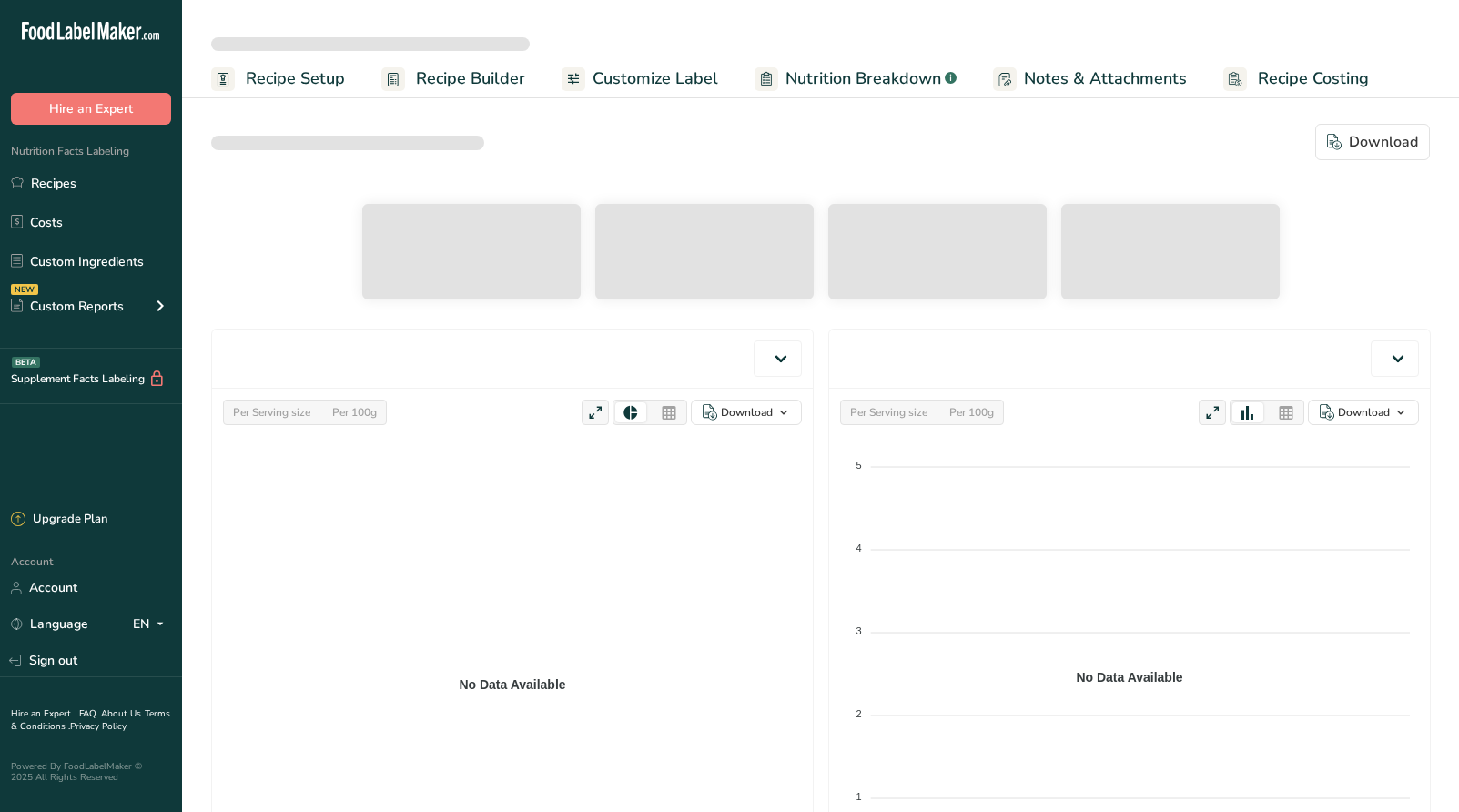 This screenshot has height=812, width=1459. What do you see at coordinates (90, 713) in the screenshot?
I see `a: FAQ .` at bounding box center [90, 713].